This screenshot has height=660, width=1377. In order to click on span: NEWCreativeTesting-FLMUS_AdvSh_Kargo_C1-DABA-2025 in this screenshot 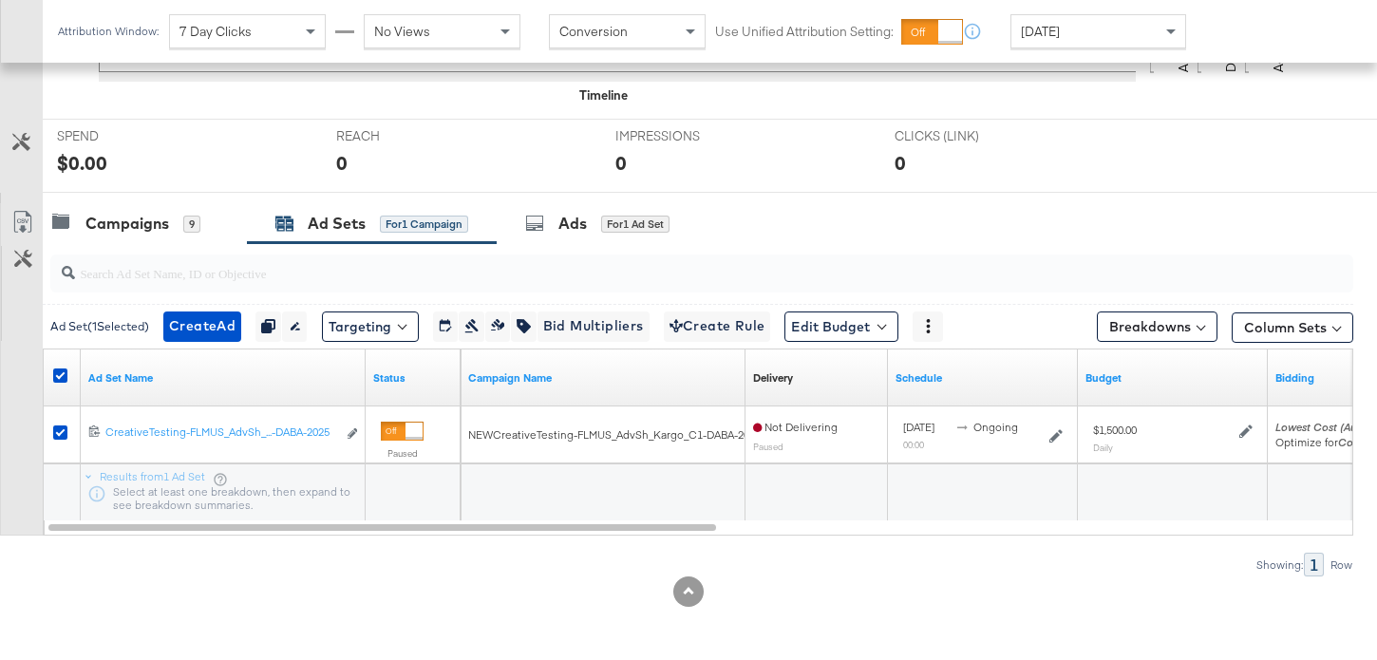, I will do `click(614, 434)`.